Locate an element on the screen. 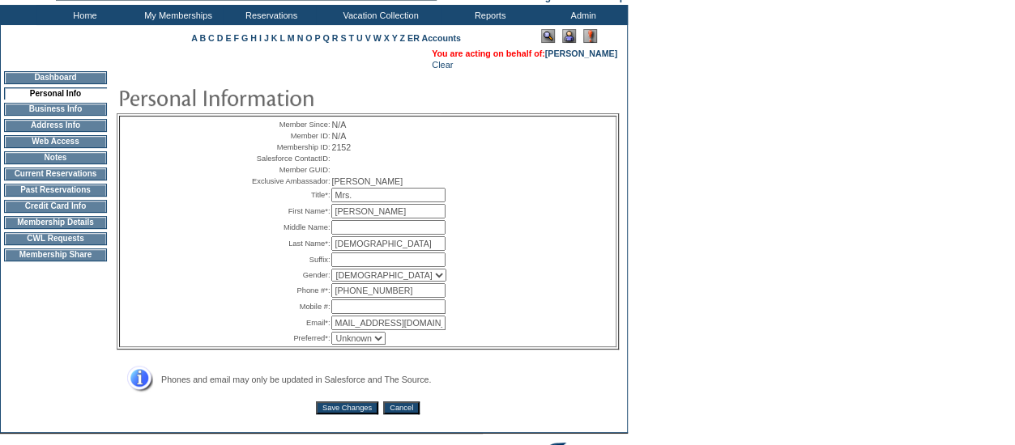 This screenshot has width=1015, height=445. td: First Name*: is located at coordinates (288, 211).